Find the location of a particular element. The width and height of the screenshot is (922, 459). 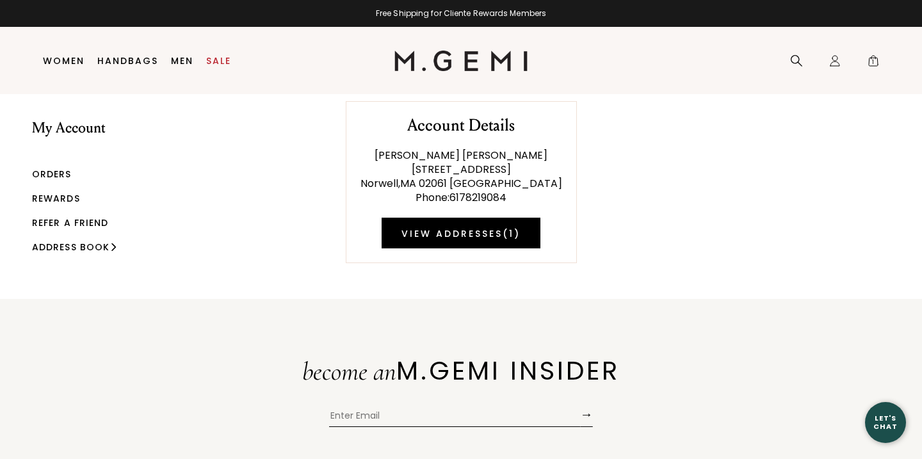

a: Men is located at coordinates (182, 61).